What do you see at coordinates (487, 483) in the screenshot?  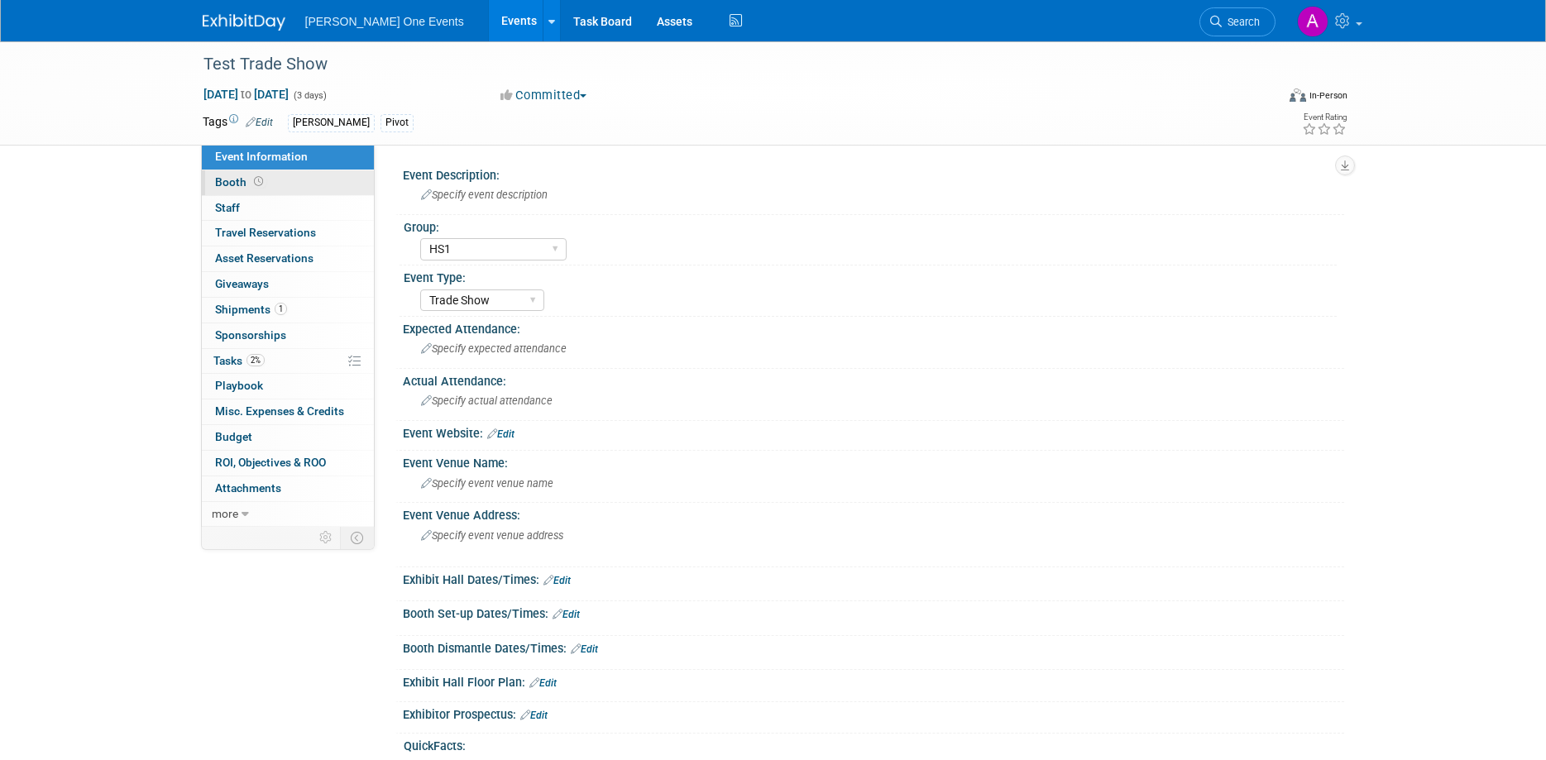 I see `span: Specify event venue name` at bounding box center [487, 483].